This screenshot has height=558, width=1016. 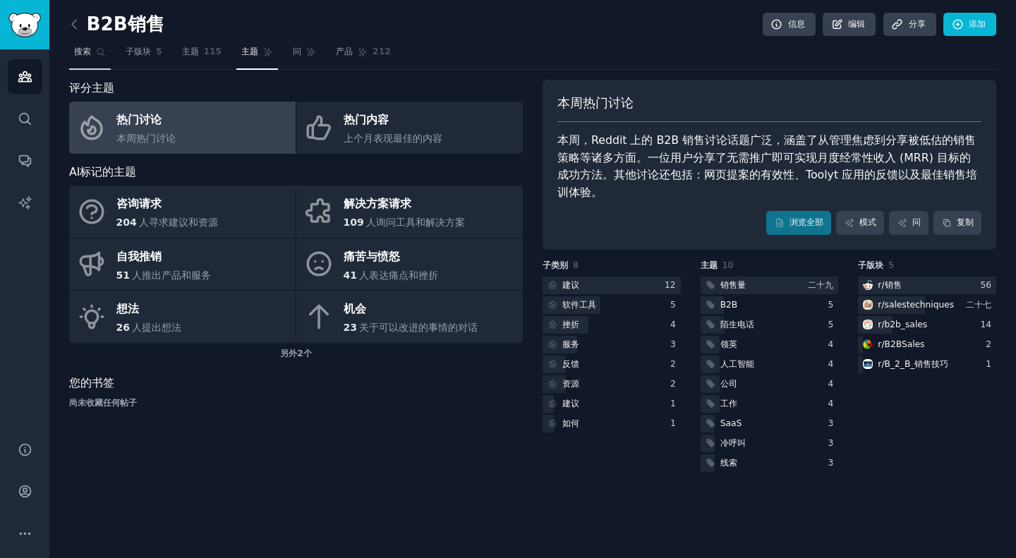 What do you see at coordinates (579, 305) in the screenshot?
I see `font: 软件工具` at bounding box center [579, 305].